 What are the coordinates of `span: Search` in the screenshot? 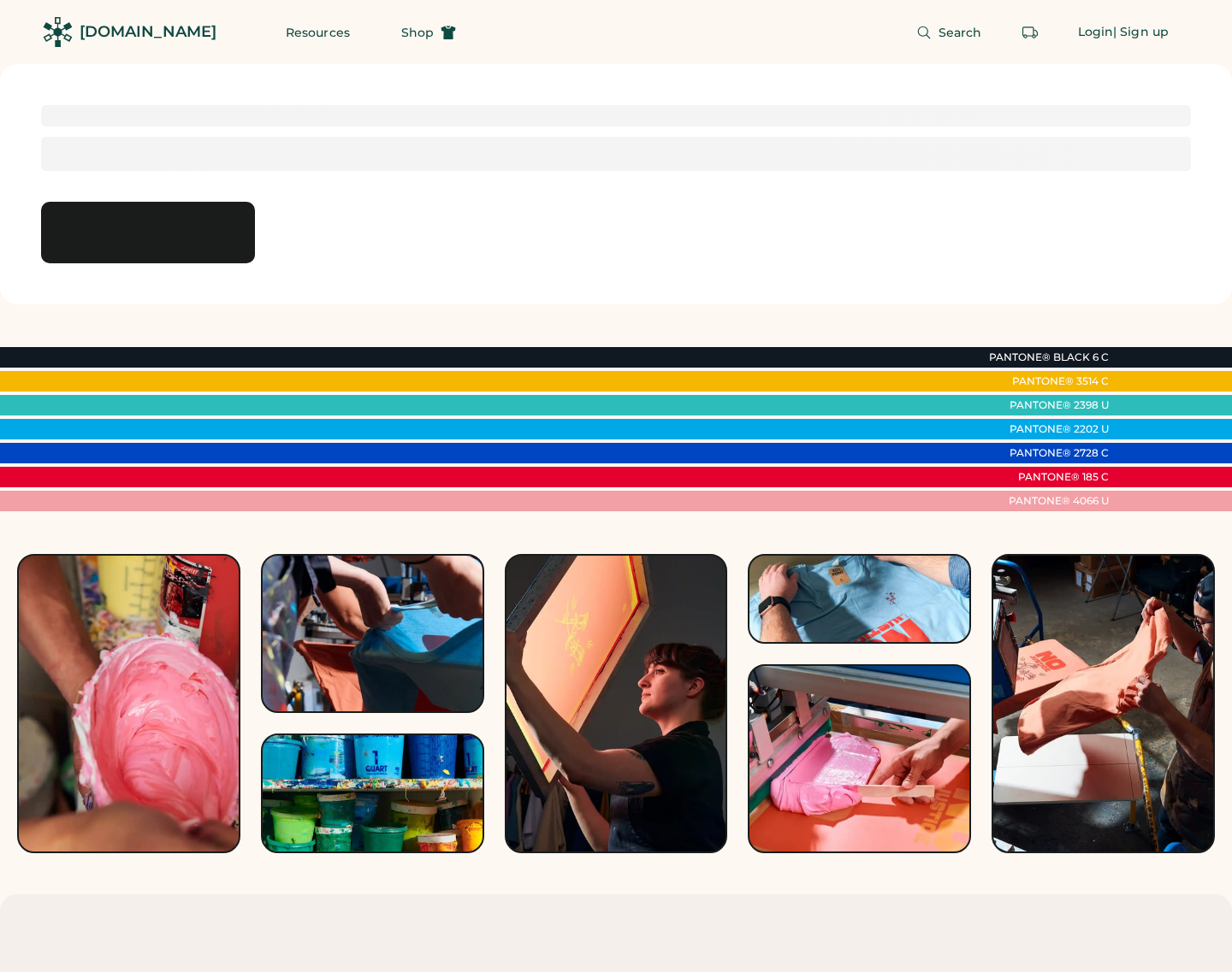 It's located at (960, 32).